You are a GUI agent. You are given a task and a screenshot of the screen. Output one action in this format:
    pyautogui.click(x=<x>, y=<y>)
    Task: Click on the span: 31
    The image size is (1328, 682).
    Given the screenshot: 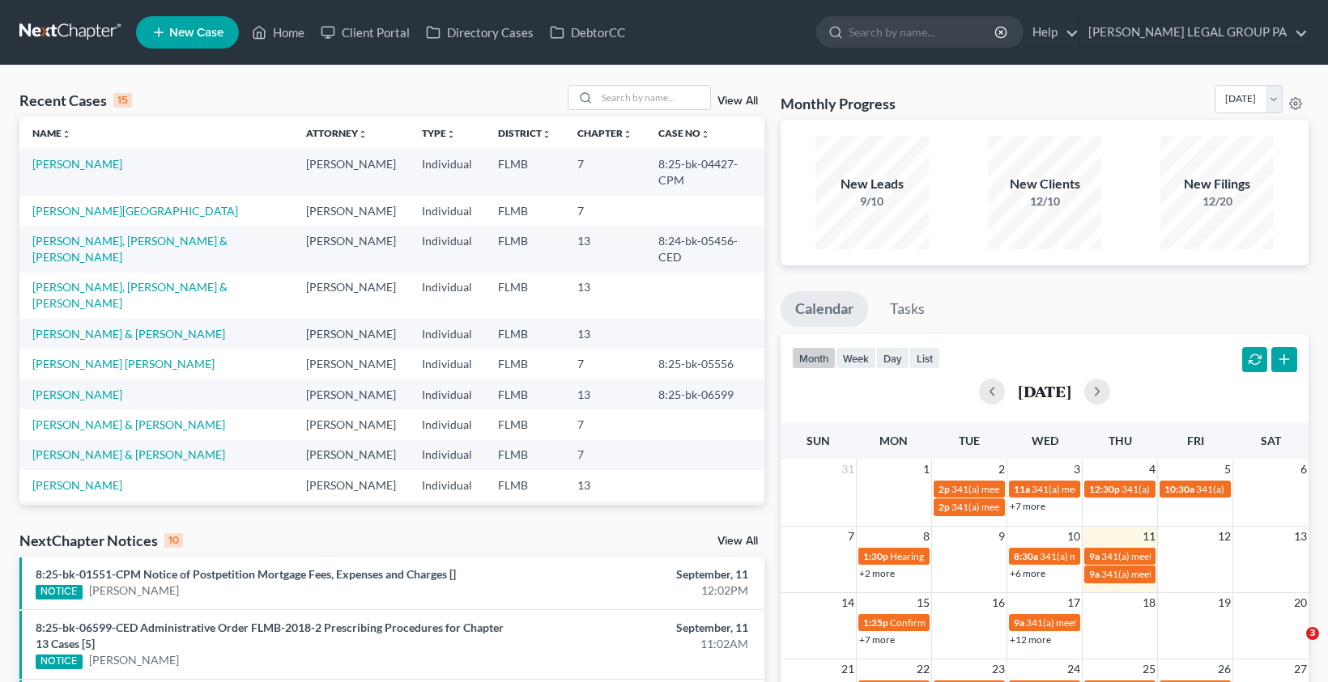 What is the action you would take?
    pyautogui.click(x=848, y=470)
    